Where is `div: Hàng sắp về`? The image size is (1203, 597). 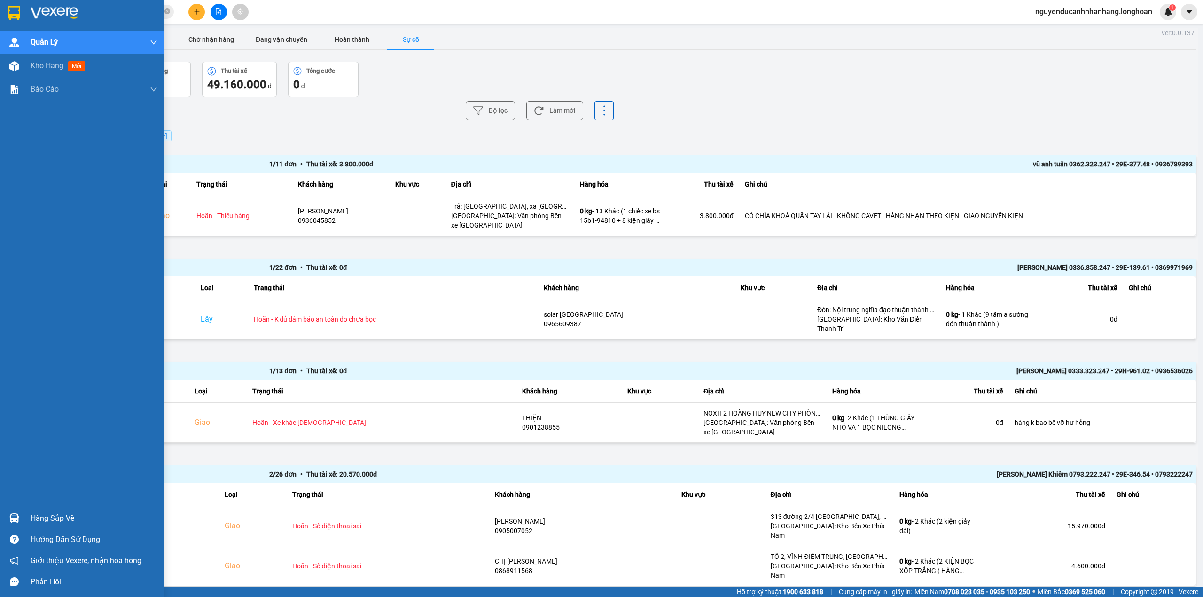
div: Hàng sắp về is located at coordinates (94, 518).